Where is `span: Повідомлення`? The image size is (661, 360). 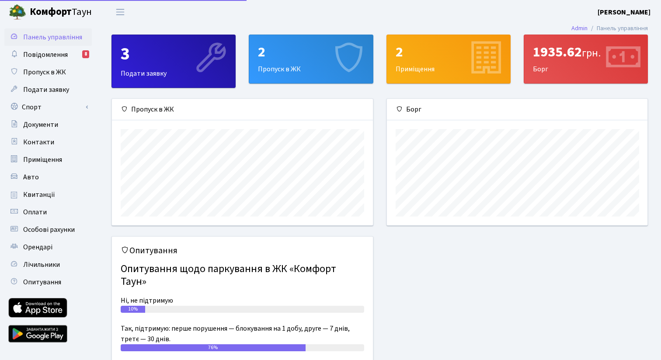 span: Повідомлення is located at coordinates (45, 55).